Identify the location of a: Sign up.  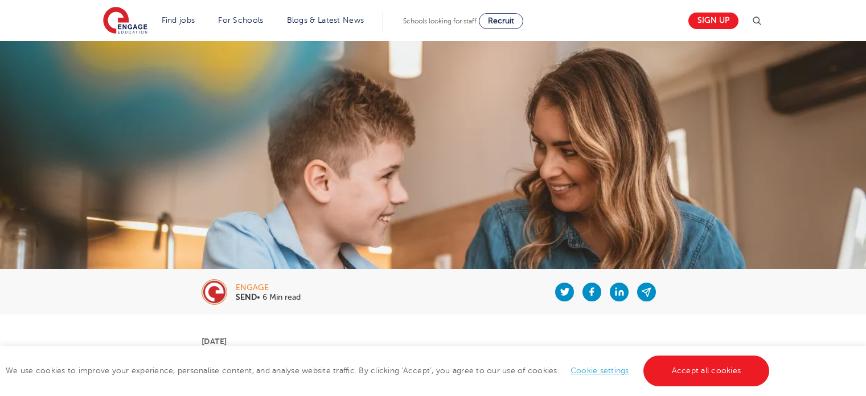
(713, 20).